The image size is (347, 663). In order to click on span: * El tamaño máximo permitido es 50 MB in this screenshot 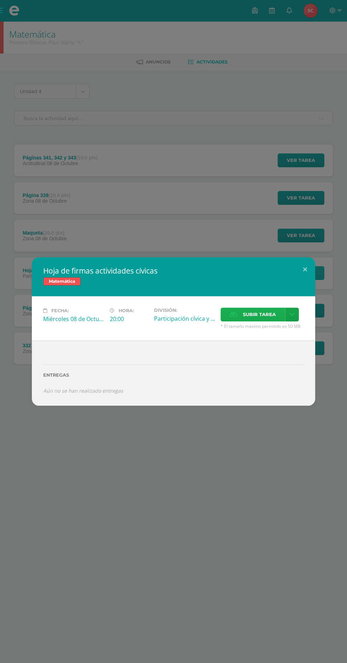, I will do `click(262, 326)`.